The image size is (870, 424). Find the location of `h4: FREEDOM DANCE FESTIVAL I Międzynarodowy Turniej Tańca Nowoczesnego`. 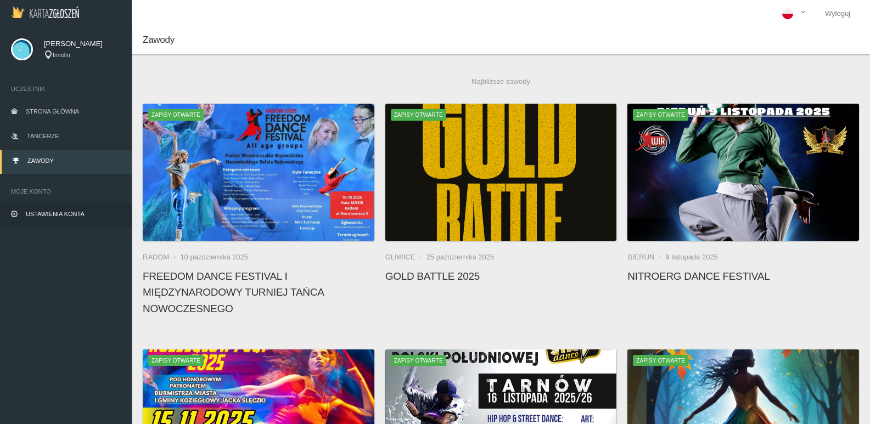

h4: FREEDOM DANCE FESTIVAL I Międzynarodowy Turniej Tańca Nowoczesnego is located at coordinates (259, 293).